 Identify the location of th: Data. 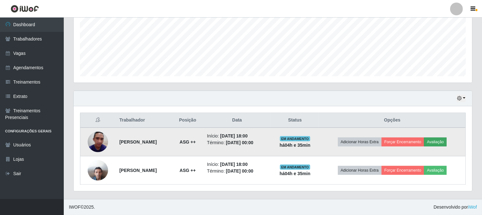
(237, 120).